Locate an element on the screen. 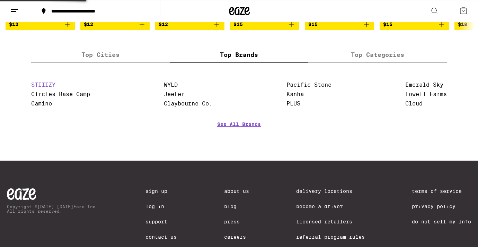 This screenshot has width=478, height=247. a: WYLD is located at coordinates (171, 85).